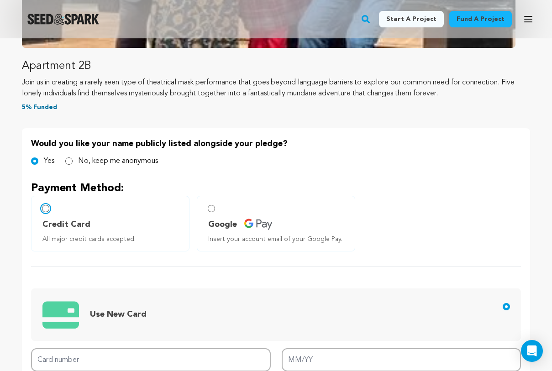 The height and width of the screenshot is (371, 552). I want to click on img: Seed&Spark Logo Dark Mode, so click(63, 19).